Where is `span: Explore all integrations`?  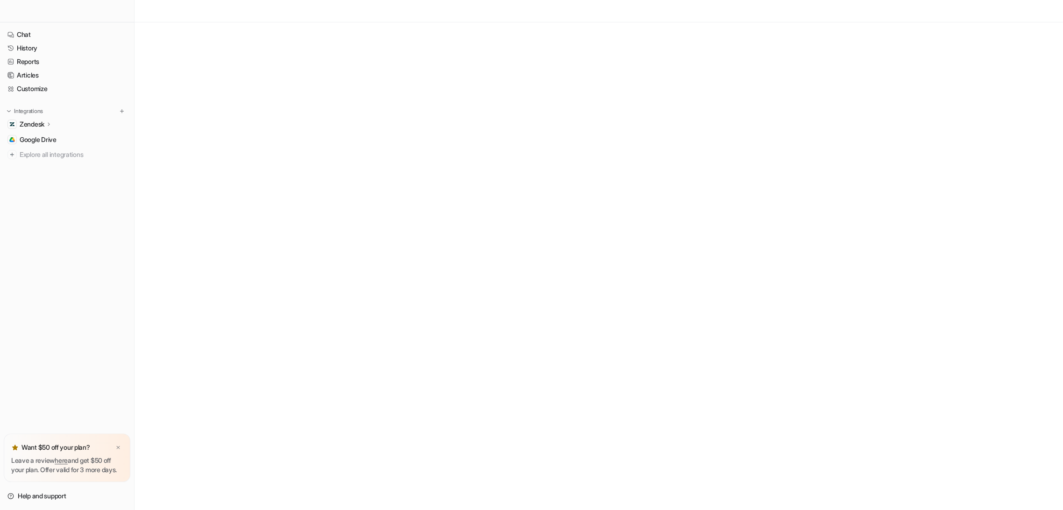 span: Explore all integrations is located at coordinates (73, 155).